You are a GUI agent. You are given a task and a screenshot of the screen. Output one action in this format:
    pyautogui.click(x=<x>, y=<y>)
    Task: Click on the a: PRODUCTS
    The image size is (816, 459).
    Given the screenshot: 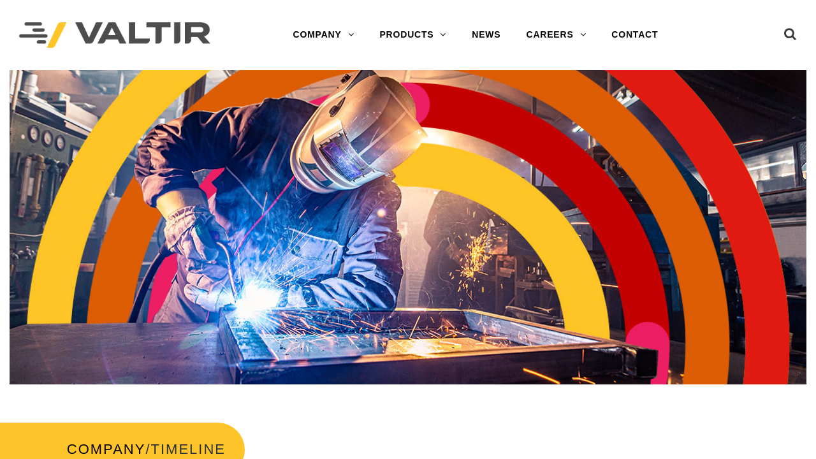 What is the action you would take?
    pyautogui.click(x=412, y=35)
    